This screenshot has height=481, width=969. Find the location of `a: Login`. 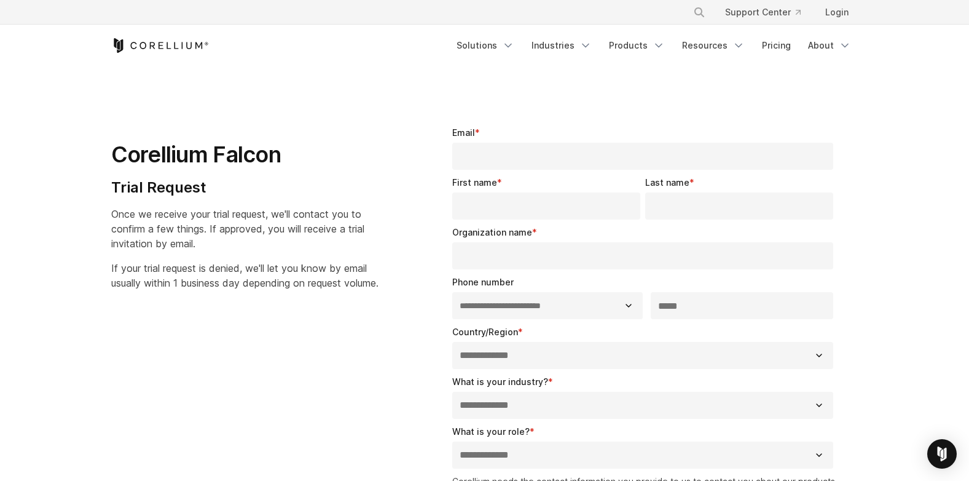

a: Login is located at coordinates (837, 12).